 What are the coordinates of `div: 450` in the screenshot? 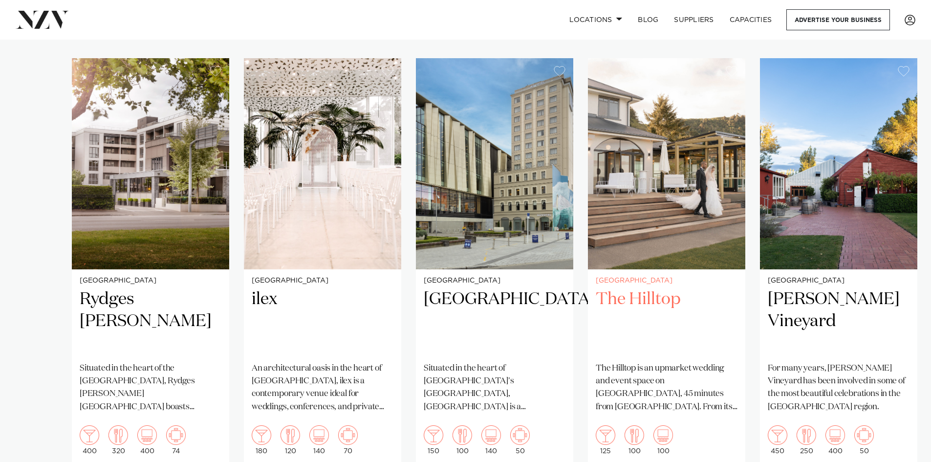 It's located at (777, 440).